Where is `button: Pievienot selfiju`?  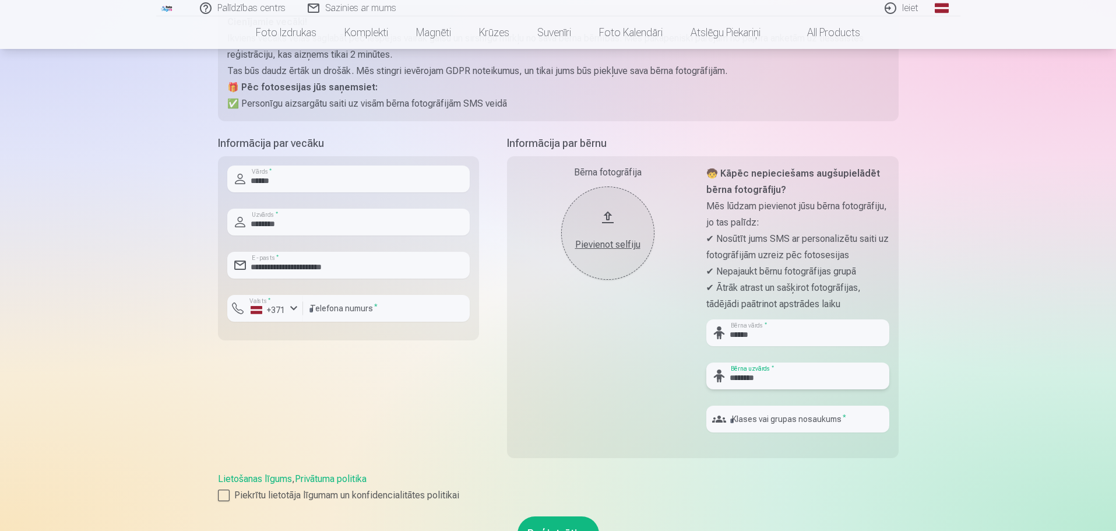
button: Pievienot selfiju is located at coordinates (608, 233).